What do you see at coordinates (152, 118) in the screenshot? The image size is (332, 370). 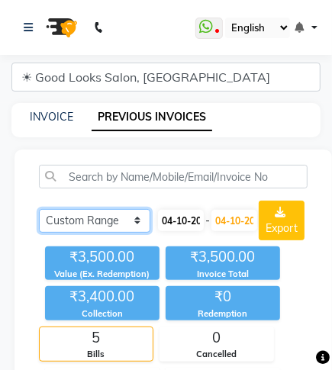 I see `a: PREVIOUS INVOICES` at bounding box center [152, 118].